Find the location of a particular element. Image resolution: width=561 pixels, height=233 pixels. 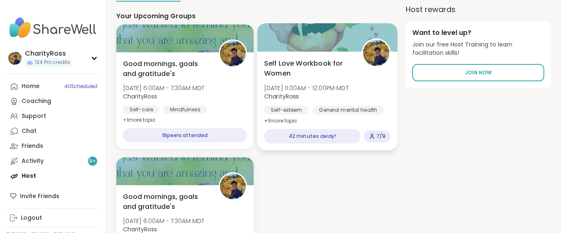

div: Invite Friends is located at coordinates (53, 196).